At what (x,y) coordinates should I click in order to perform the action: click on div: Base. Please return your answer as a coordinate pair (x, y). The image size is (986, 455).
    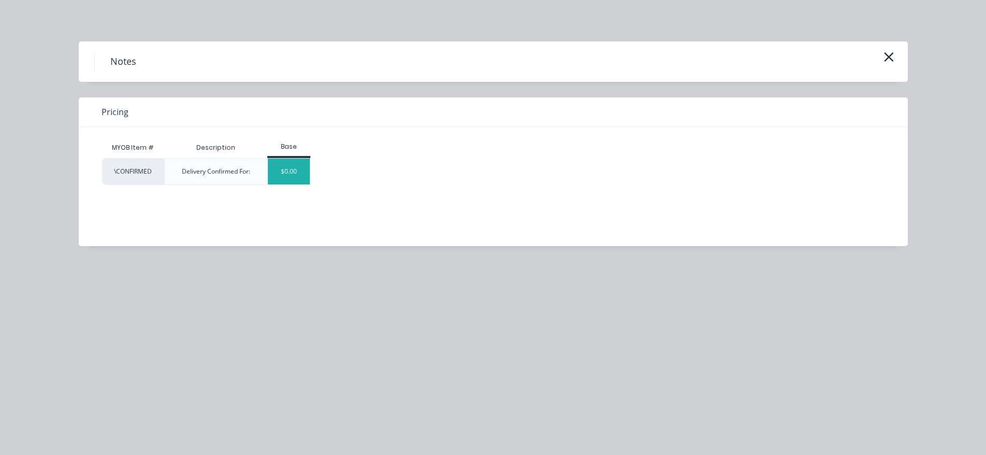
    Looking at the image, I should click on (289, 147).